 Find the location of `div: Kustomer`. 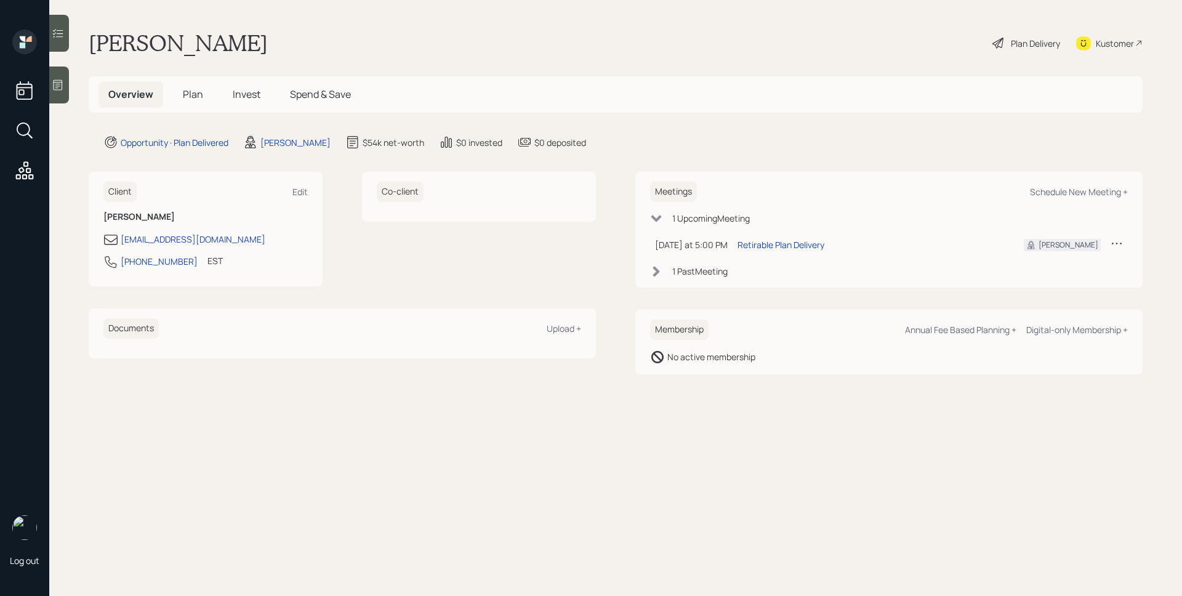

div: Kustomer is located at coordinates (1115, 43).